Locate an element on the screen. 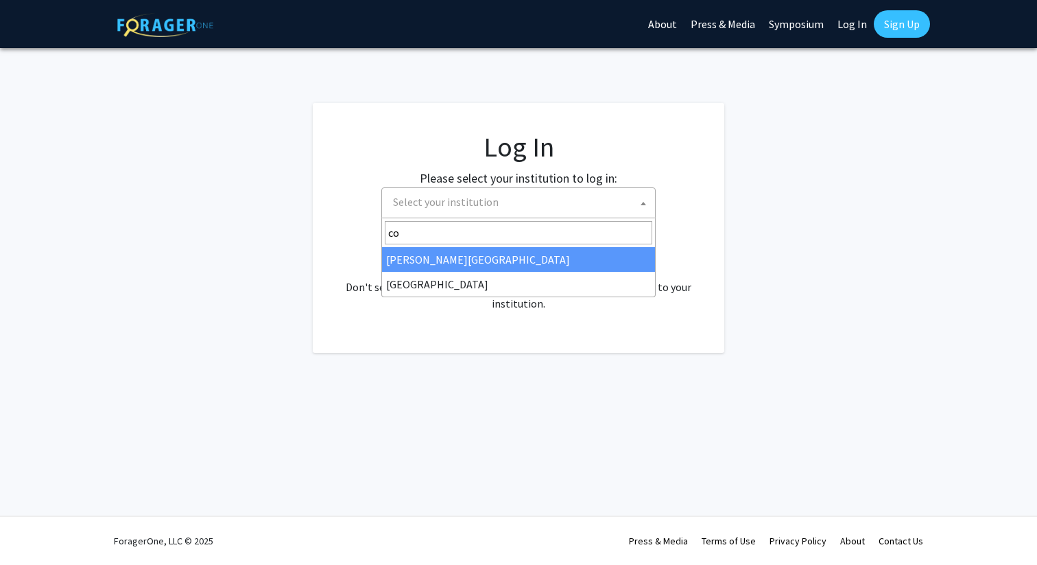 Image resolution: width=1037 pixels, height=565 pixels. a: Privacy Policy is located at coordinates (798, 541).